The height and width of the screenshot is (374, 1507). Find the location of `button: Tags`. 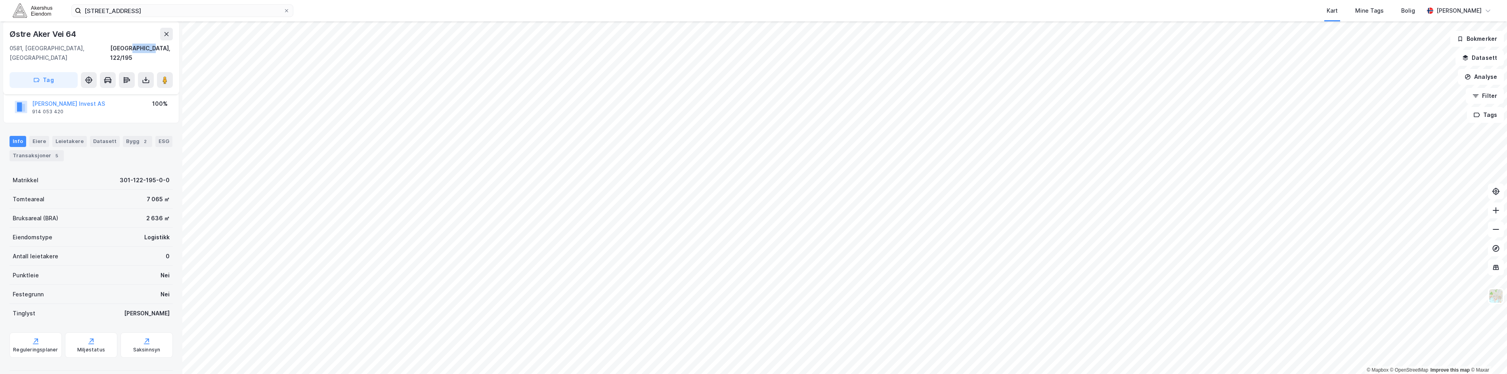

button: Tags is located at coordinates (1485, 115).